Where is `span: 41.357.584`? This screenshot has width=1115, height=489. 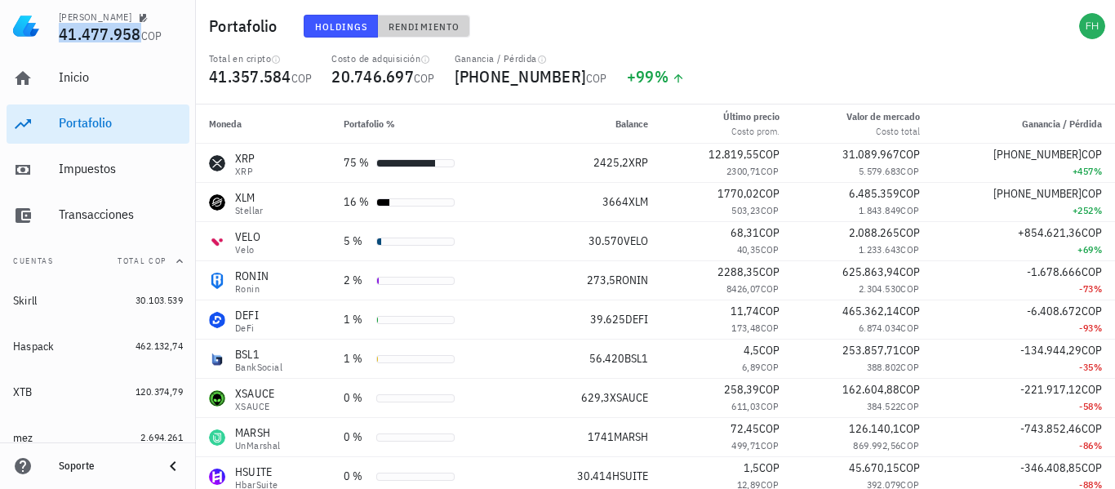
span: 41.357.584 is located at coordinates (250, 76).